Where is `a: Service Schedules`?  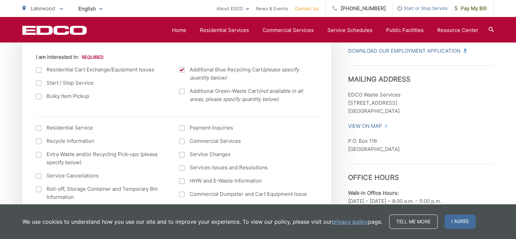 a: Service Schedules is located at coordinates (350, 30).